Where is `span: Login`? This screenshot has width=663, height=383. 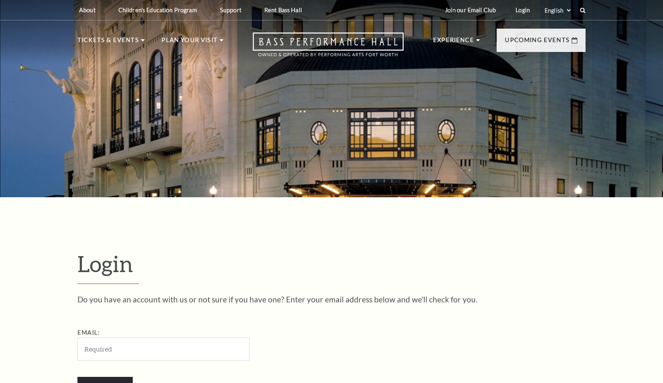 span: Login is located at coordinates (105, 264).